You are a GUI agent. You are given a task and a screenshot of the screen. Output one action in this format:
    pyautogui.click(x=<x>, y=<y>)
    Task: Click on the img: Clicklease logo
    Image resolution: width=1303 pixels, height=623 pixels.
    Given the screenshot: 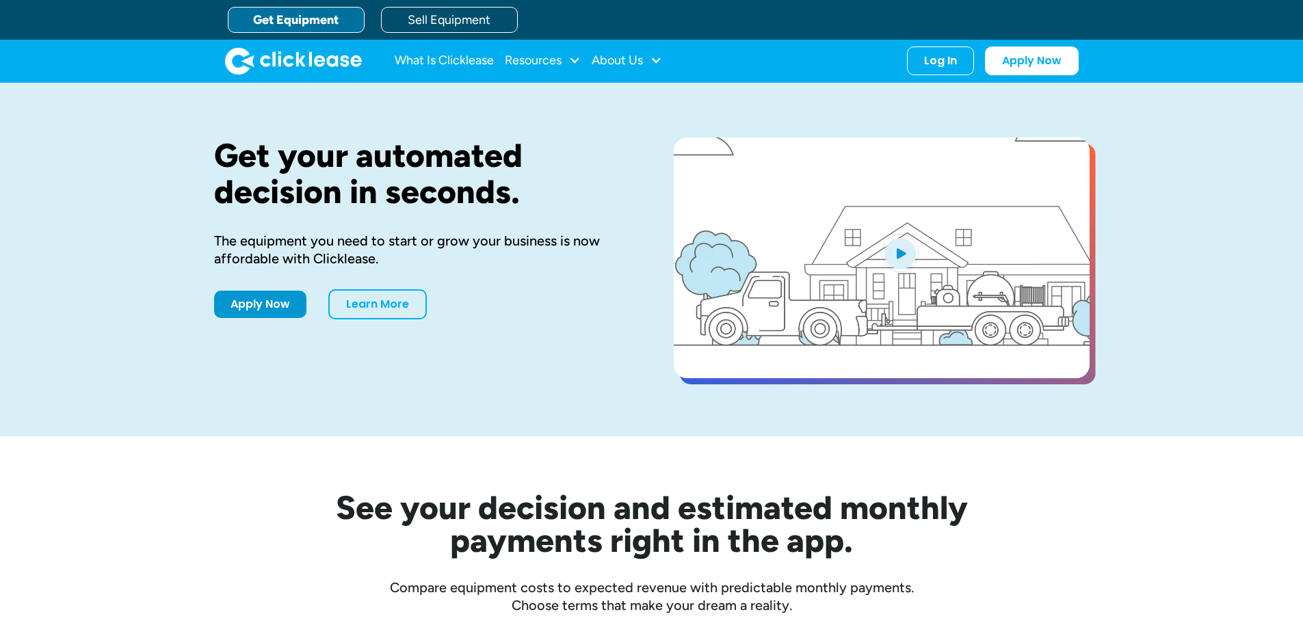 What is the action you would take?
    pyautogui.click(x=293, y=61)
    